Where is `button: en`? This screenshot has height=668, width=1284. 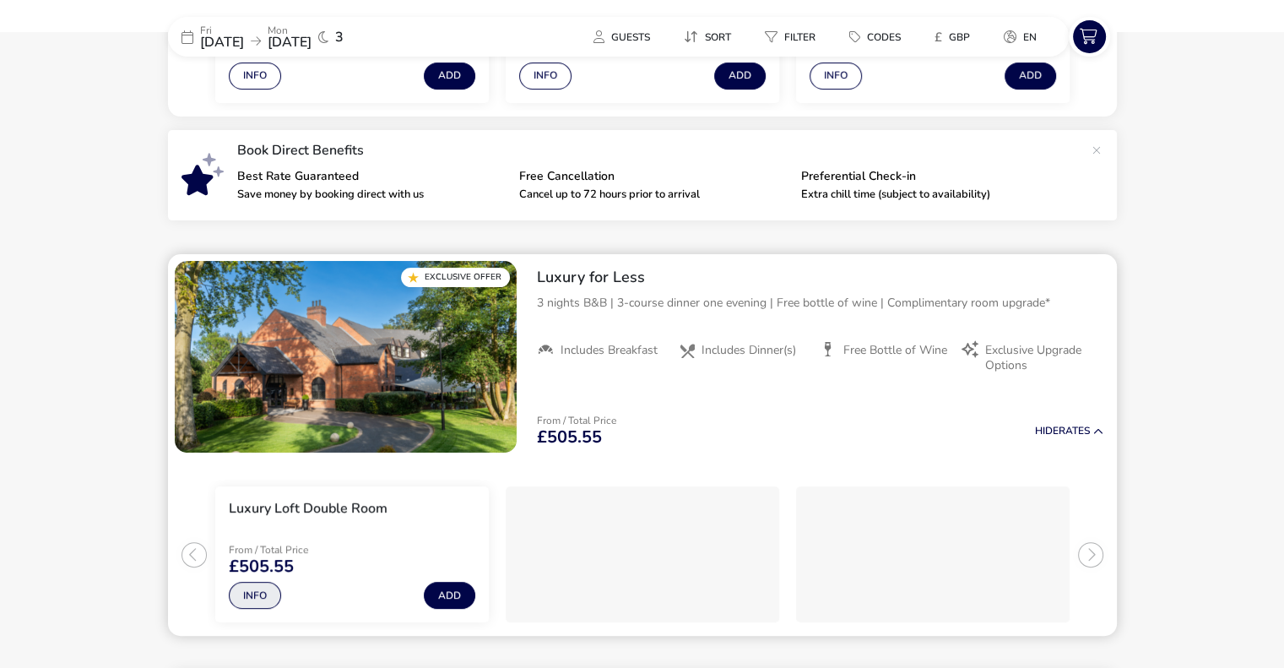
button: en is located at coordinates (1020, 36).